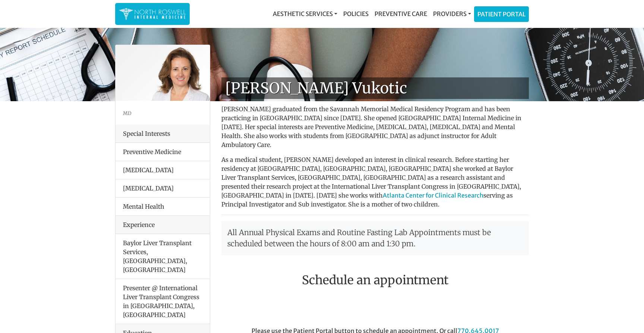 This screenshot has height=333, width=644. Describe the element at coordinates (401, 14) in the screenshot. I see `a: Preventive Care` at that location.